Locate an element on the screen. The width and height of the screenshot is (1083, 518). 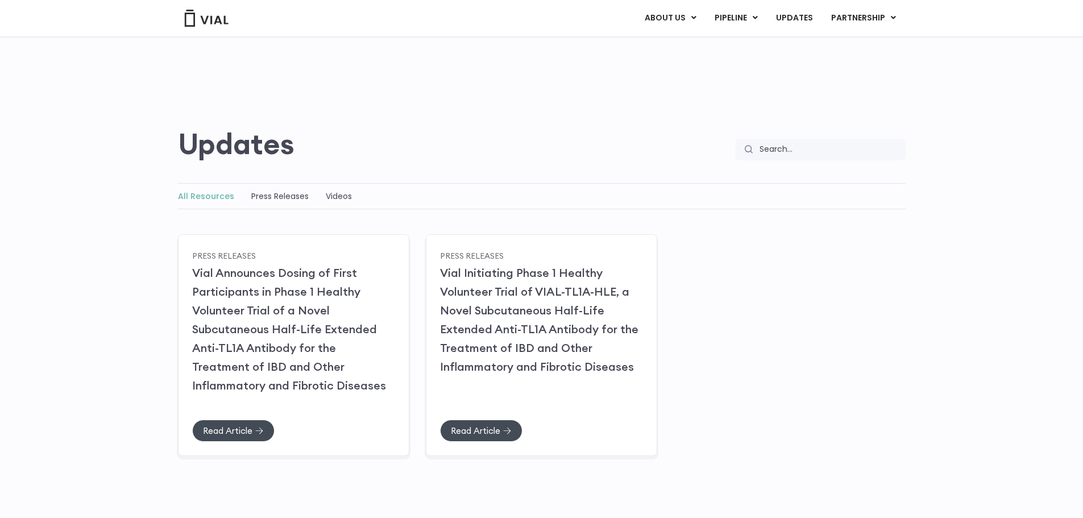
a: PARTNERSHIPMenu Toggle is located at coordinates (864, 18).